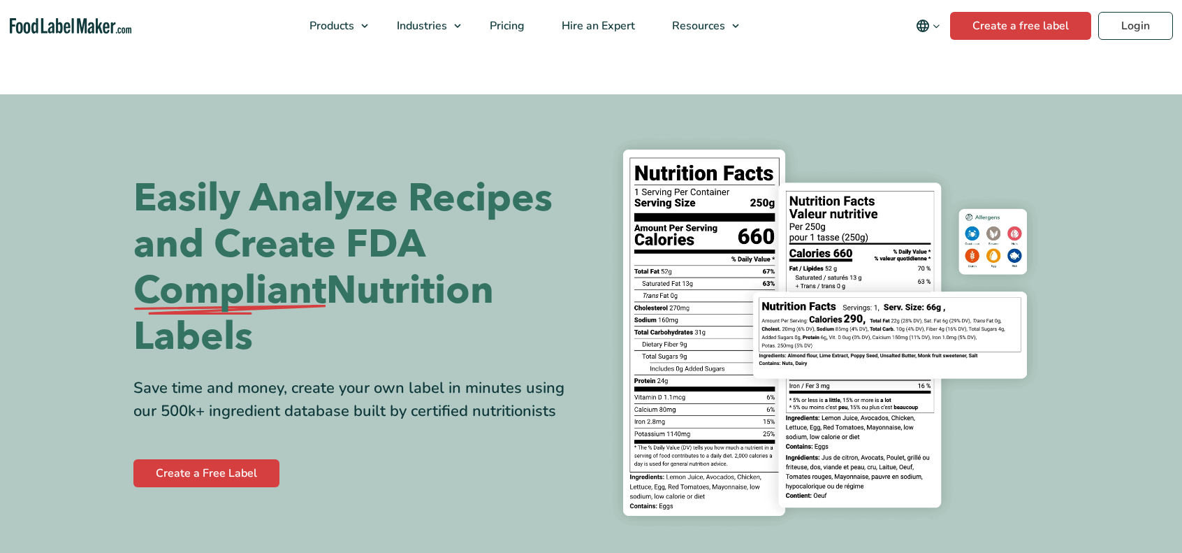 Image resolution: width=1182 pixels, height=553 pixels. I want to click on span: Hire an Expert, so click(597, 26).